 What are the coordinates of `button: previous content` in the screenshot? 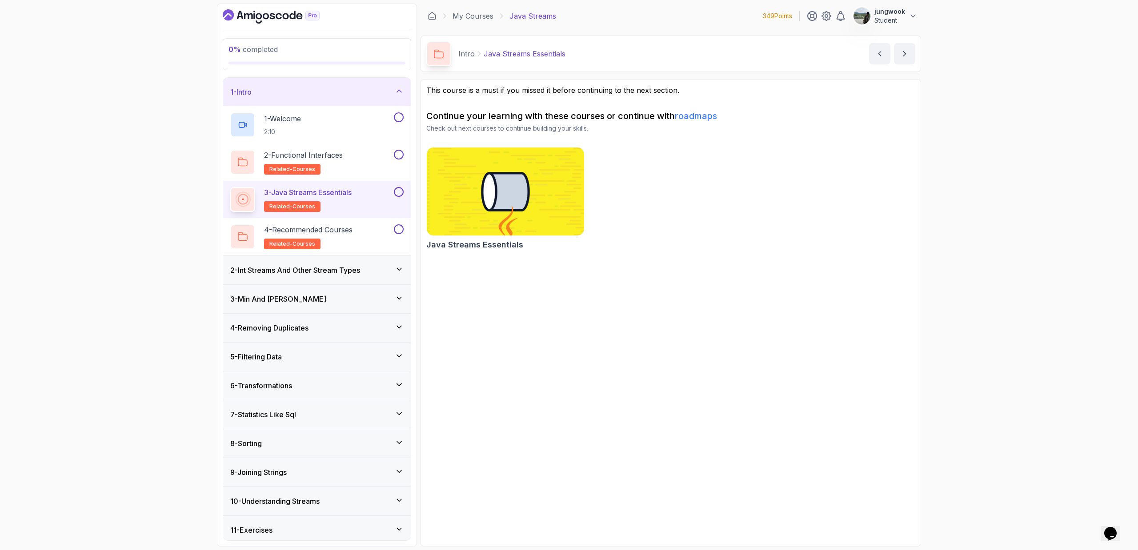 It's located at (880, 54).